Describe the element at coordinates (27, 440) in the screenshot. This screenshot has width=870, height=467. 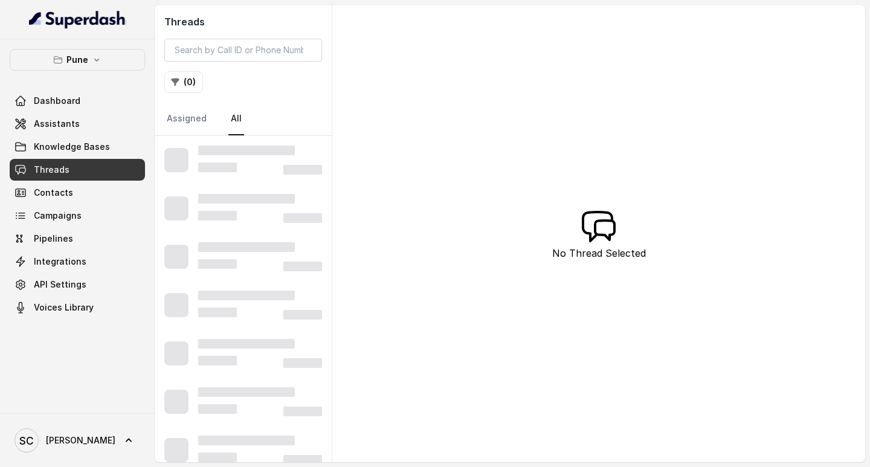
I see `text: SC` at that location.